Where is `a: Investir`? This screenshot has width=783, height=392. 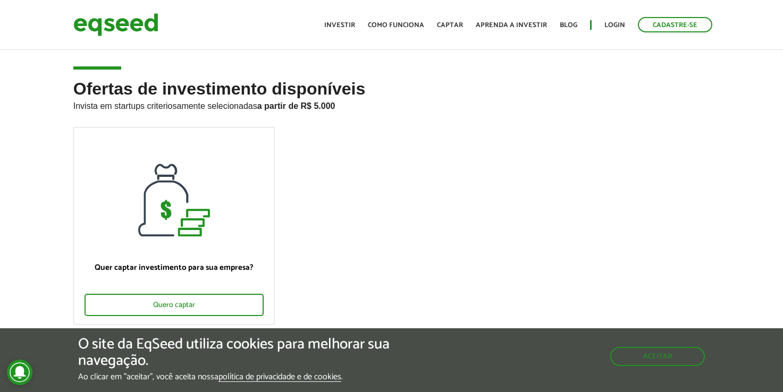
a: Investir is located at coordinates (340, 25).